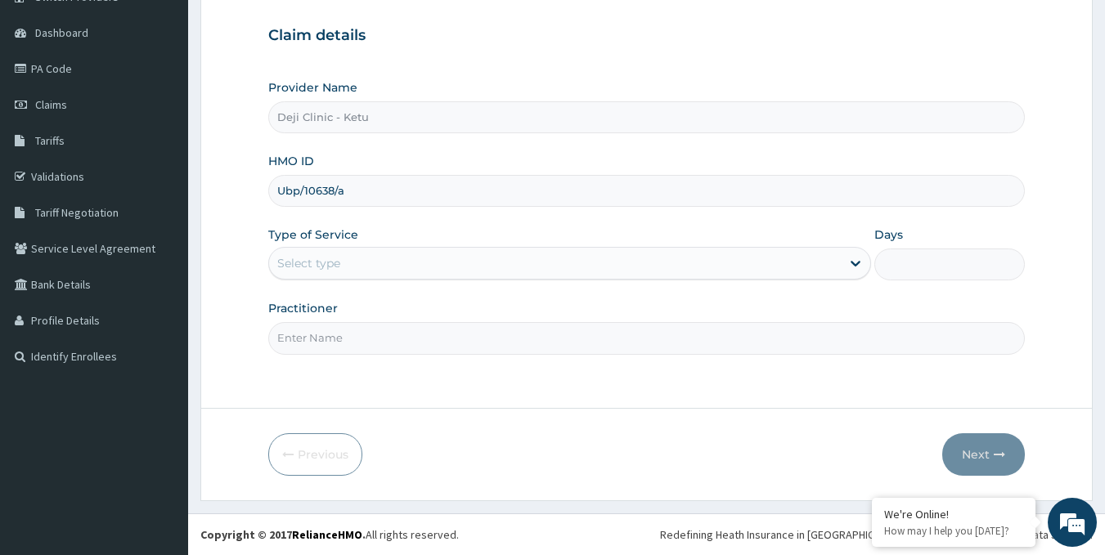 Image resolution: width=1105 pixels, height=555 pixels. What do you see at coordinates (312, 88) in the screenshot?
I see `label: Provider Name` at bounding box center [312, 88].